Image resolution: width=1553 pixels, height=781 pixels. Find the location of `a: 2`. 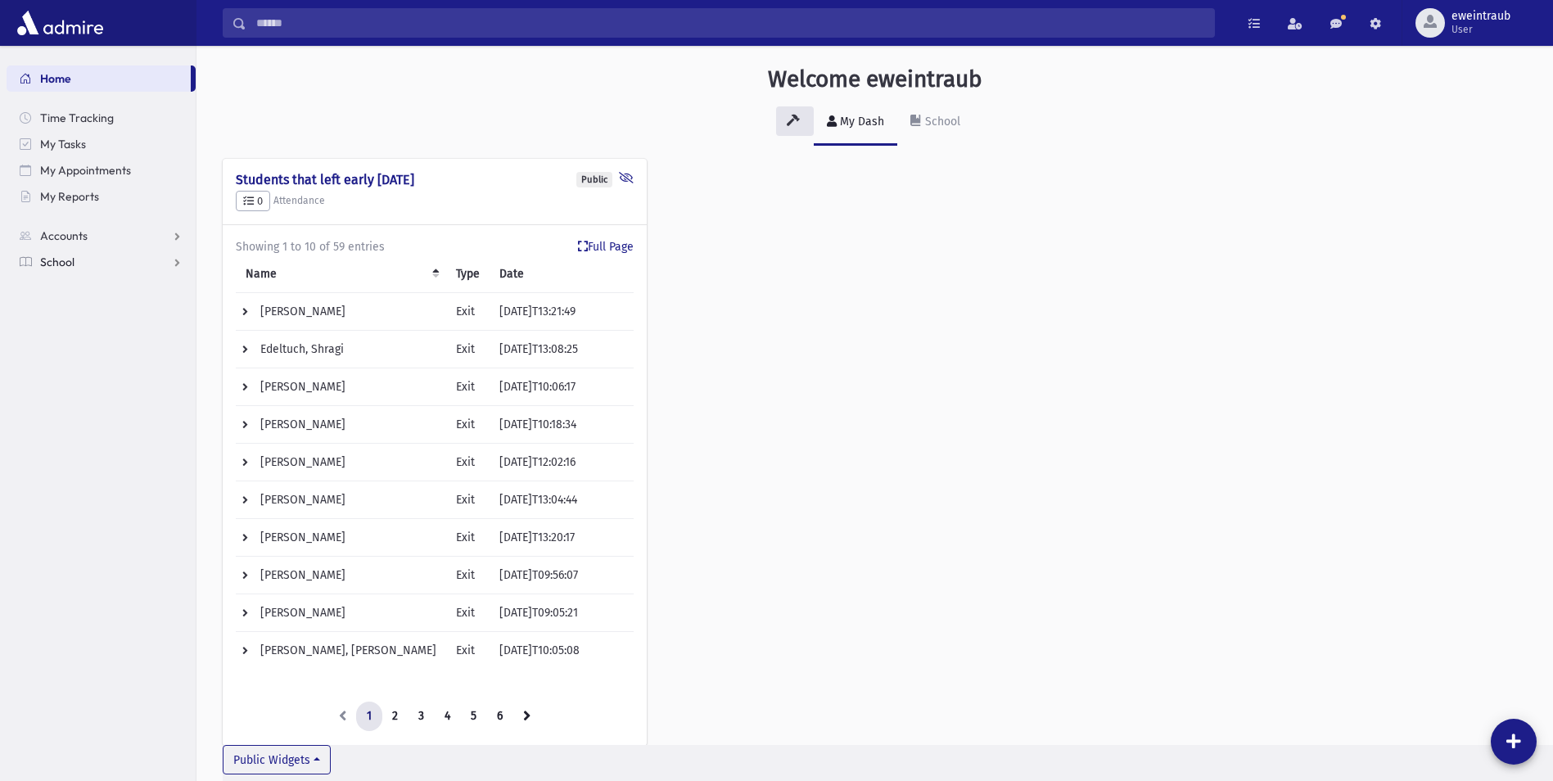

a: 2 is located at coordinates (395, 717).